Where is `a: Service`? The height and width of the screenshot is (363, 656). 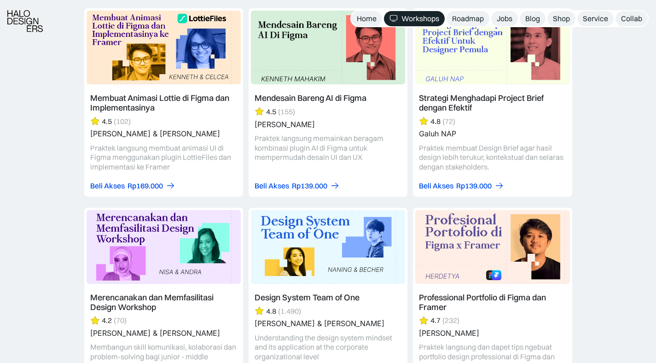 a: Service is located at coordinates (595, 18).